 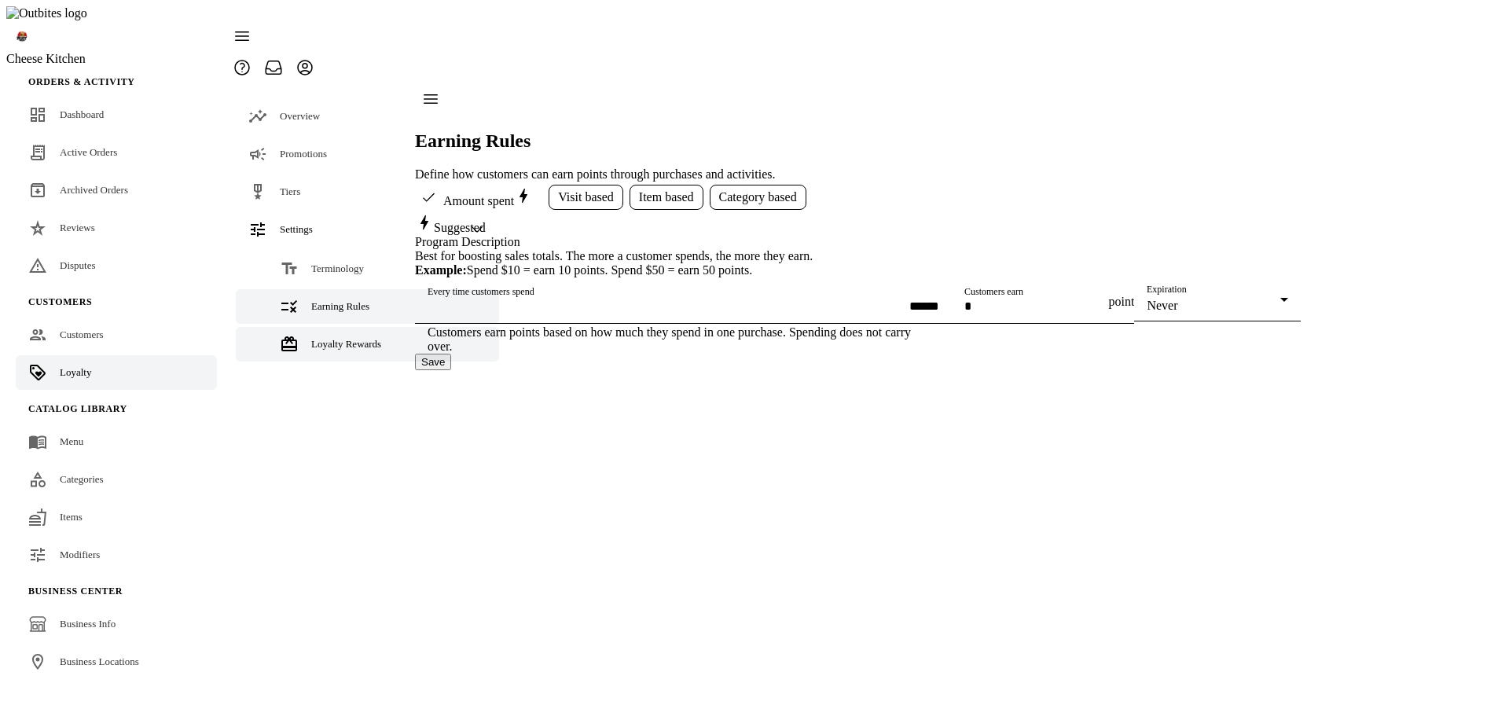 I want to click on span: Business Info, so click(x=87, y=623).